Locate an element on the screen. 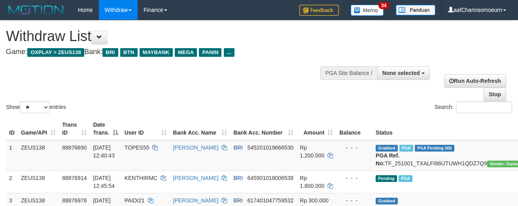 This screenshot has width=518, height=206. a: Stop is located at coordinates (495, 94).